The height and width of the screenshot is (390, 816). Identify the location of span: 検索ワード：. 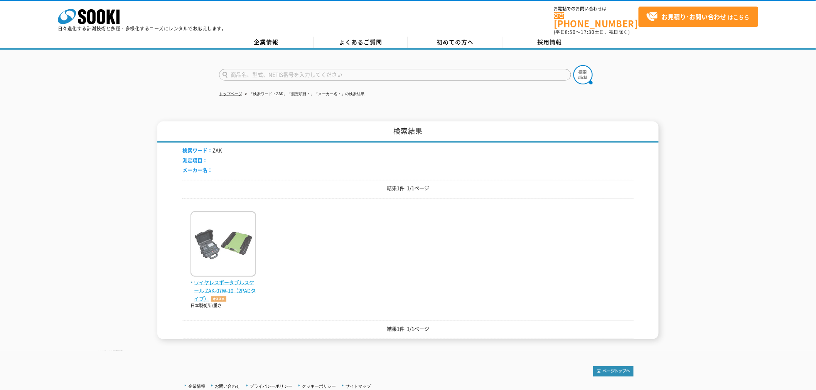
(197, 150).